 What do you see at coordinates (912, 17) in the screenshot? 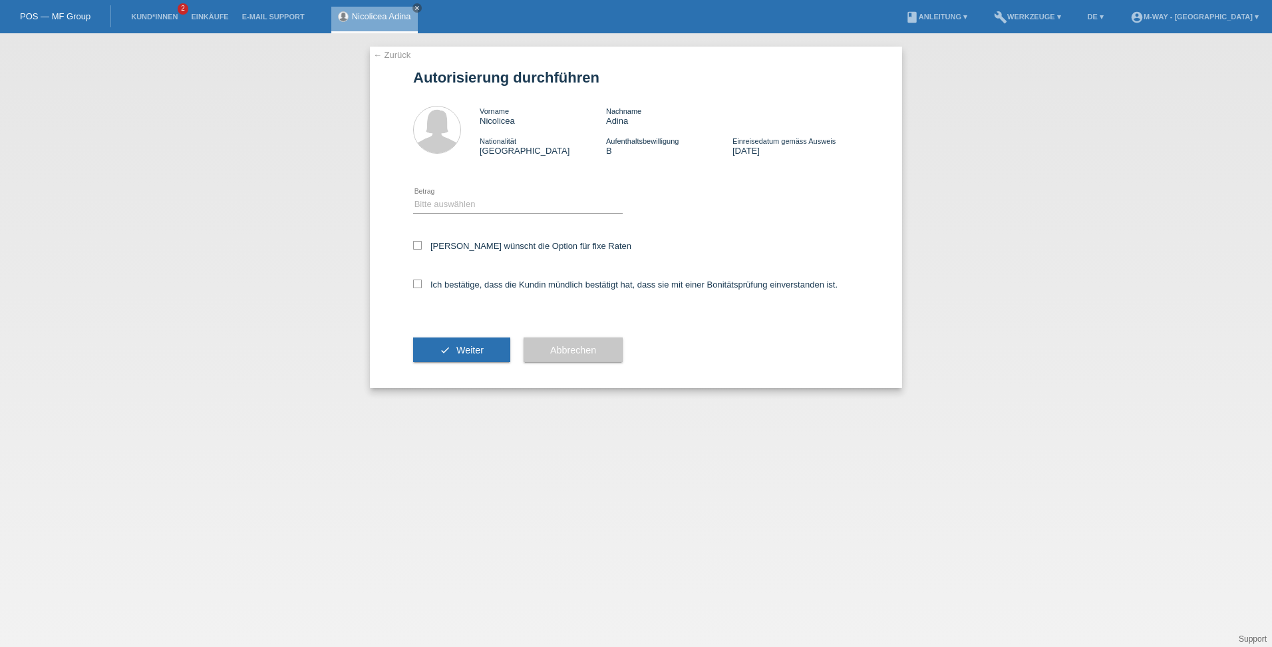
I see `i: book` at bounding box center [912, 17].